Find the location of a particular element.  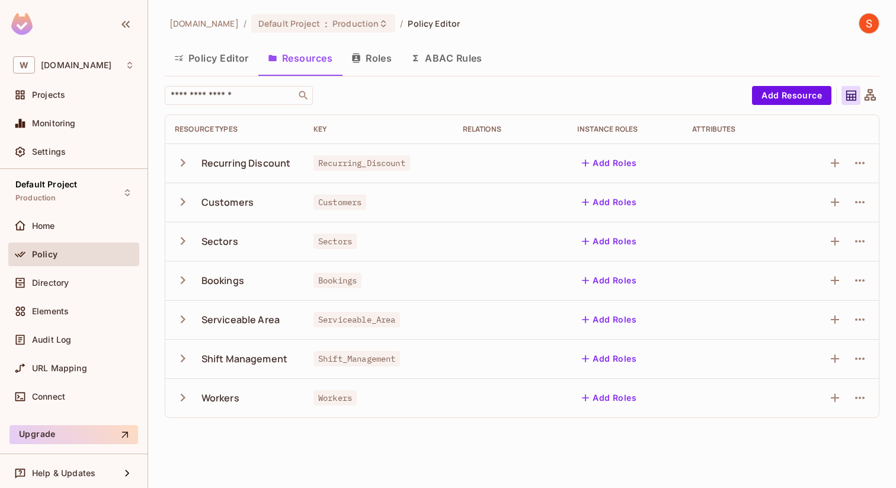

button: Upgrade is located at coordinates (73, 434).